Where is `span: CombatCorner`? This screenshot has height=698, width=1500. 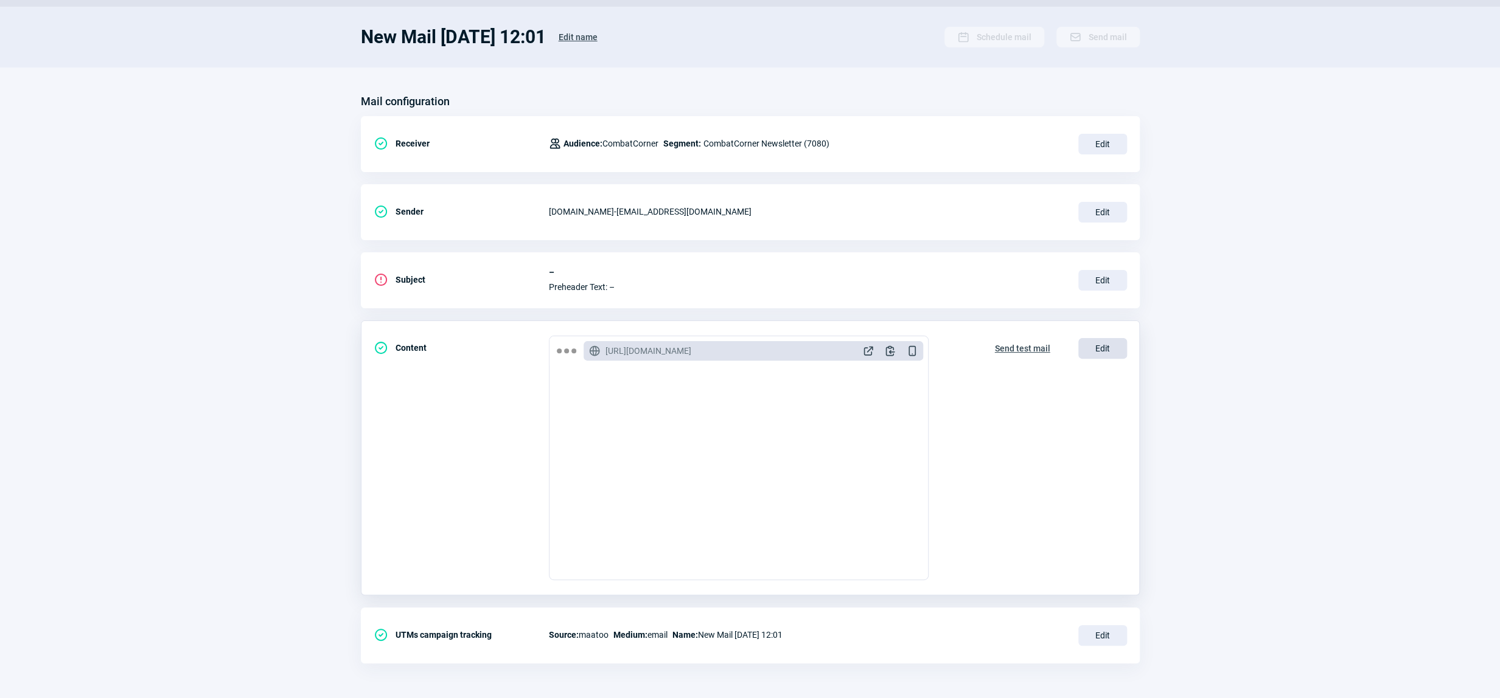 span: CombatCorner is located at coordinates (611, 144).